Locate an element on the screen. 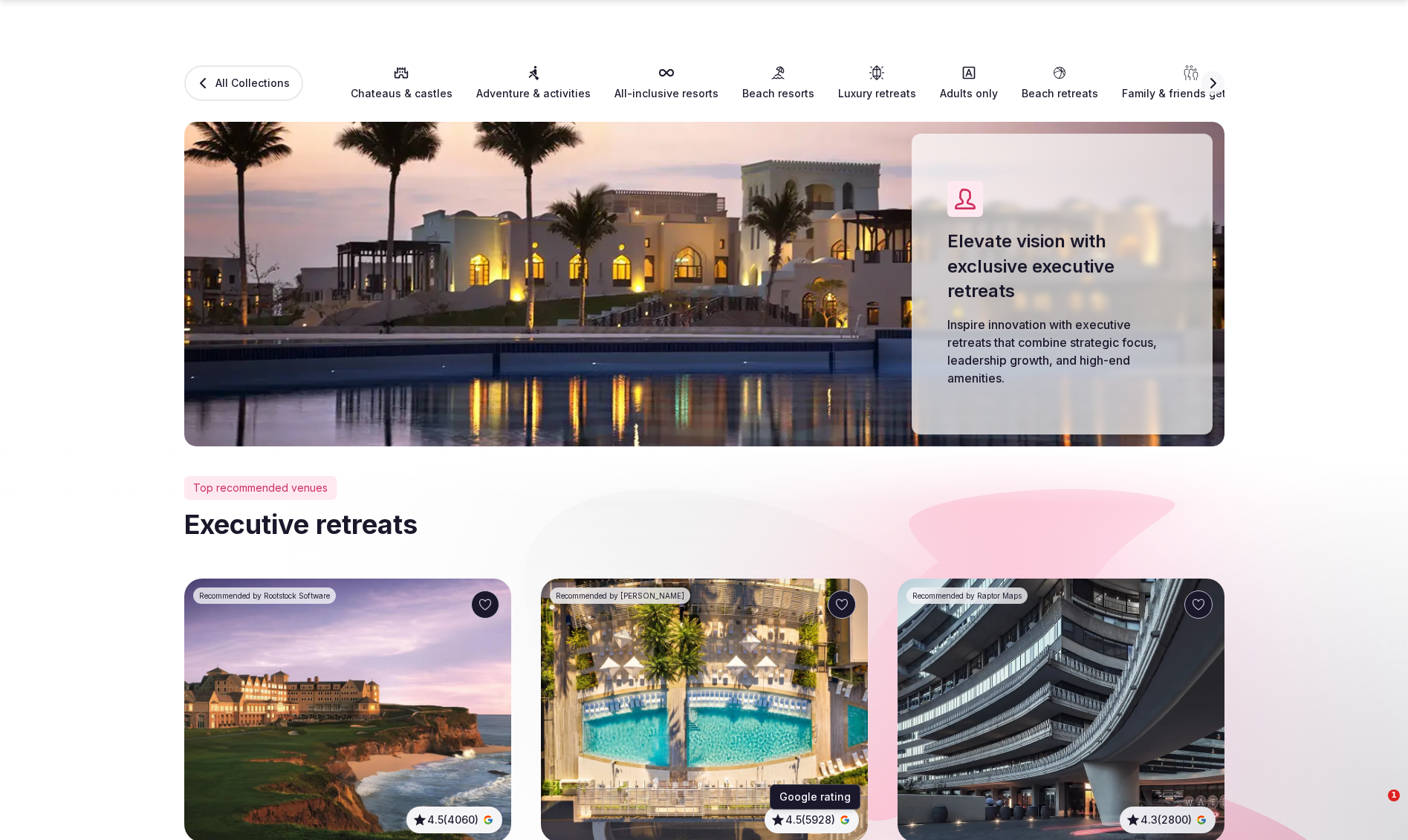 Image resolution: width=1408 pixels, height=840 pixels. button: 4.5(4060) is located at coordinates (454, 820).